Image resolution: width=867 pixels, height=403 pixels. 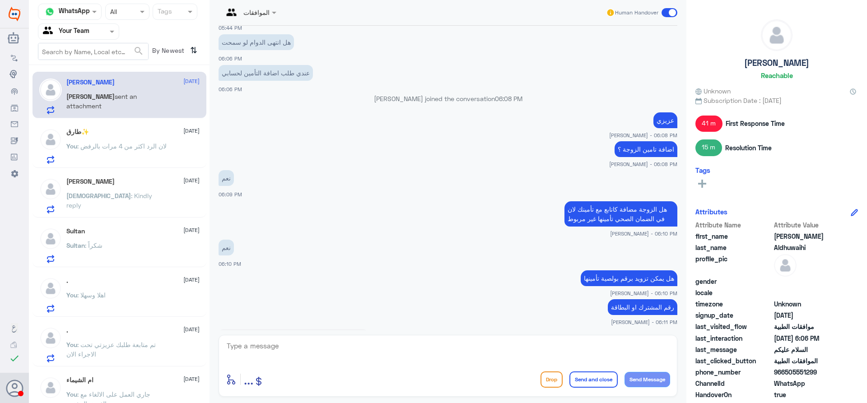 What do you see at coordinates (139, 51) in the screenshot?
I see `button: search` at bounding box center [139, 51].